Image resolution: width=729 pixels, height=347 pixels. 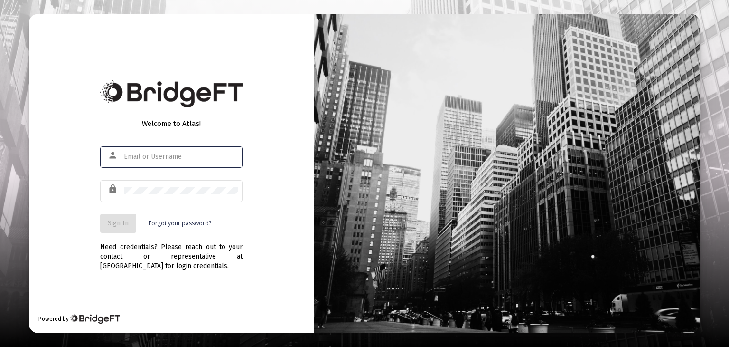 I want to click on input: Email or Username, so click(x=181, y=157).